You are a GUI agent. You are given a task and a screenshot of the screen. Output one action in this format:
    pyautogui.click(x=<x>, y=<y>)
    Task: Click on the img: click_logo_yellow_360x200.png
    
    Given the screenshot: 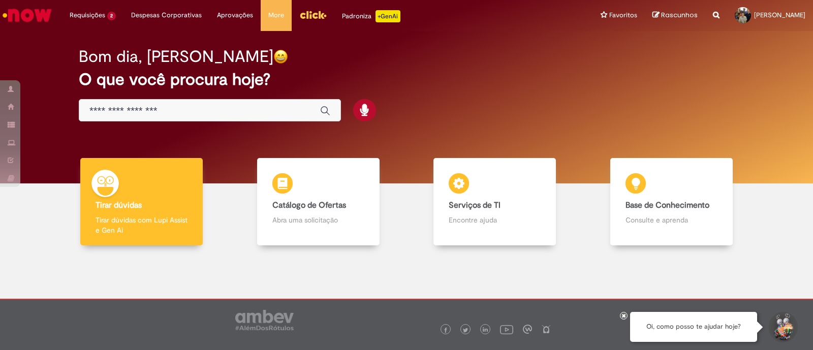 What is the action you would take?
    pyautogui.click(x=313, y=15)
    